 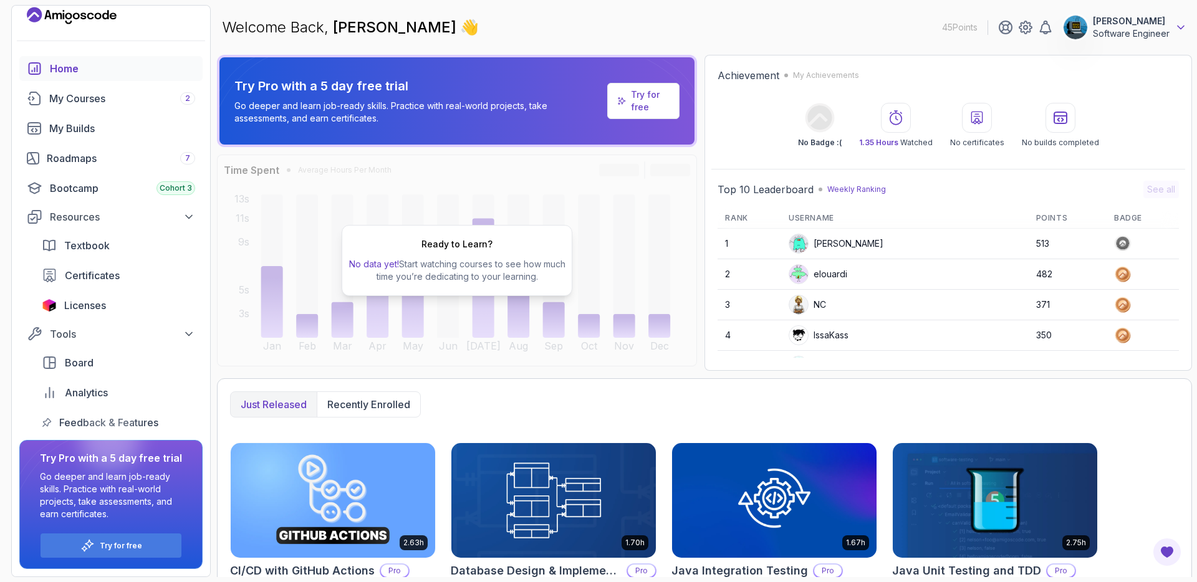 I want to click on span: Analytics, so click(x=86, y=393).